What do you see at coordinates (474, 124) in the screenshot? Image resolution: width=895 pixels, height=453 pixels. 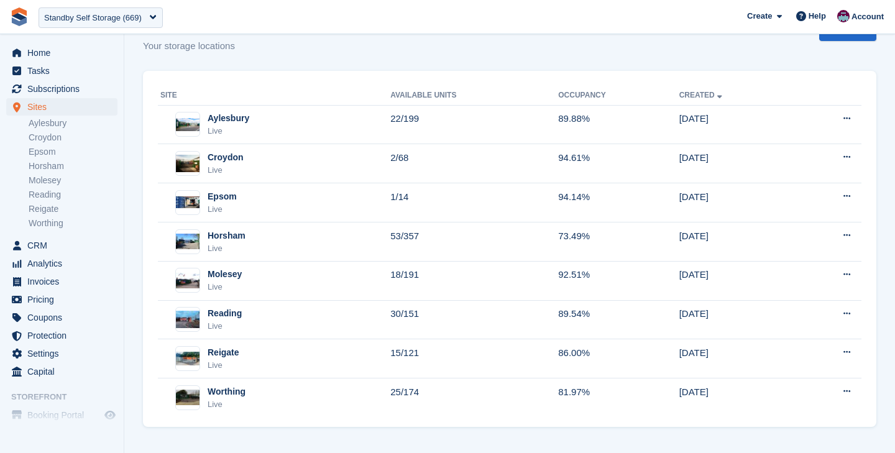 I see `td: 22/199` at bounding box center [474, 124].